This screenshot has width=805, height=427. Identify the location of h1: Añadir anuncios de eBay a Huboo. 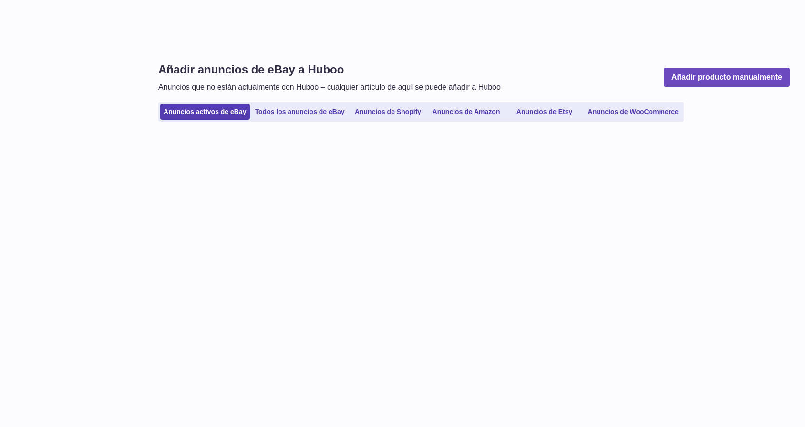
(329, 70).